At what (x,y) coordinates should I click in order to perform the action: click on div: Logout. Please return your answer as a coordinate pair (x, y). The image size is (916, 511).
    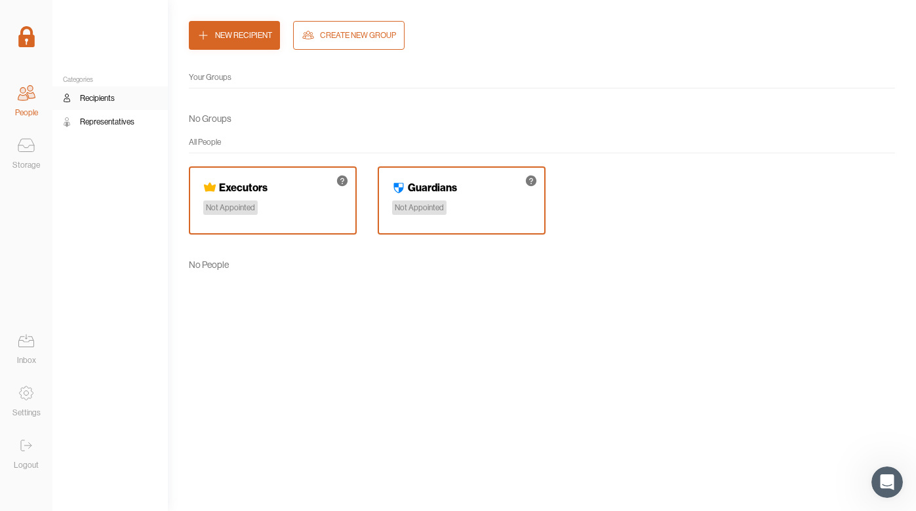
    Looking at the image, I should click on (26, 466).